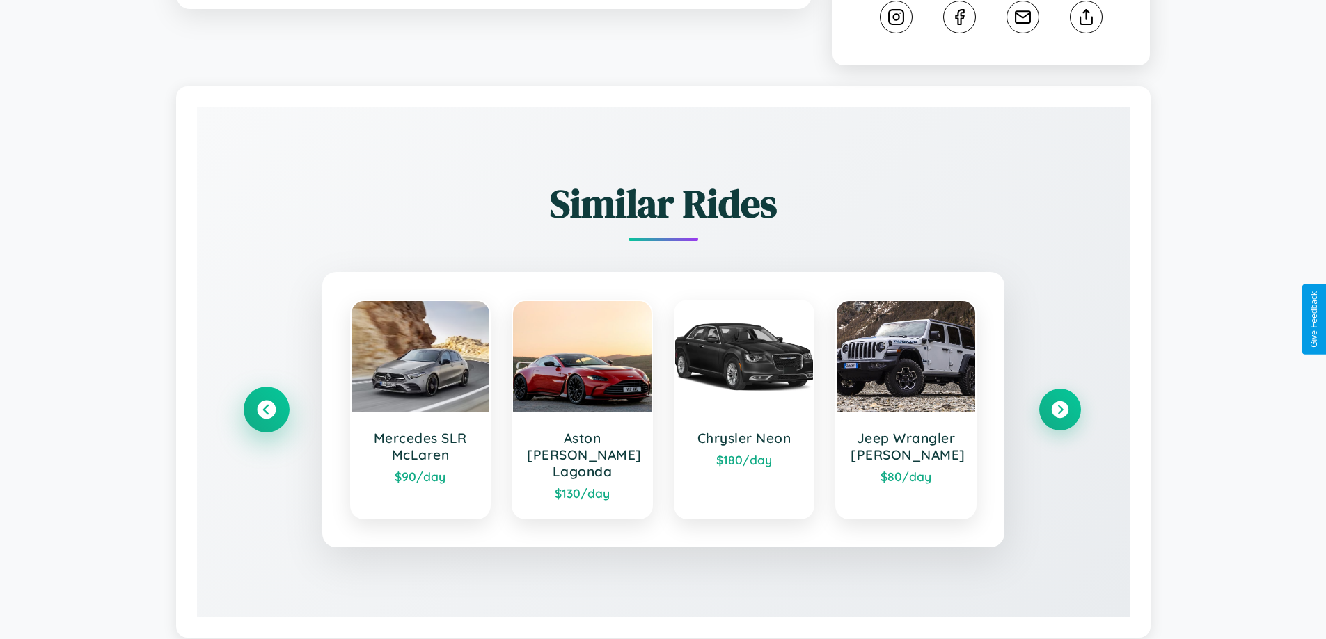  I want to click on div: $ 80 /day, so click(905, 477).